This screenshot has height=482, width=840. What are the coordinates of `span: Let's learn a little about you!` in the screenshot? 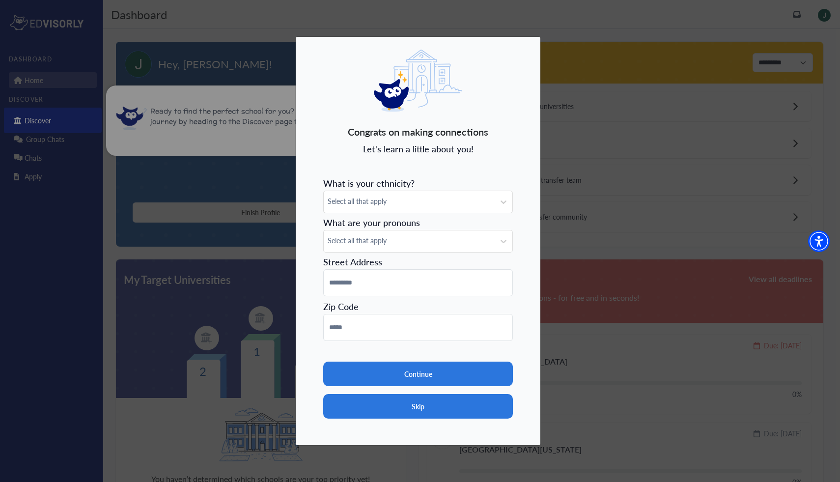 It's located at (418, 149).